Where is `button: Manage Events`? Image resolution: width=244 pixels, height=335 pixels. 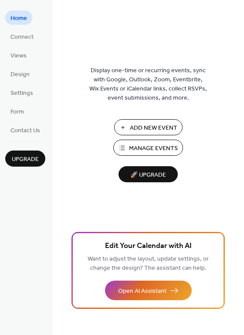 button: Manage Events is located at coordinates (148, 148).